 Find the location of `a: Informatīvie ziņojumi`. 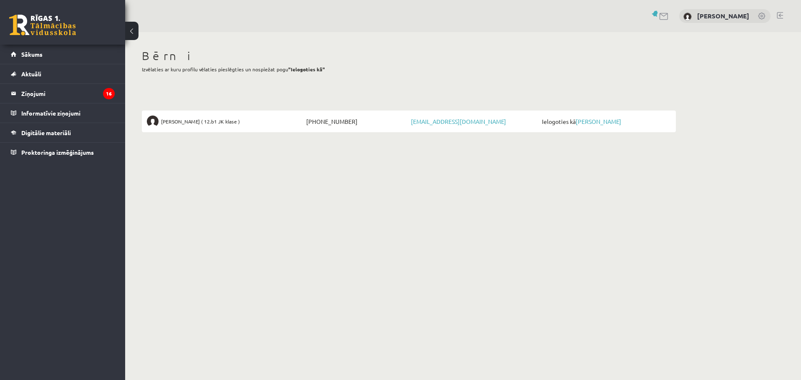

a: Informatīvie ziņojumi is located at coordinates (63, 113).